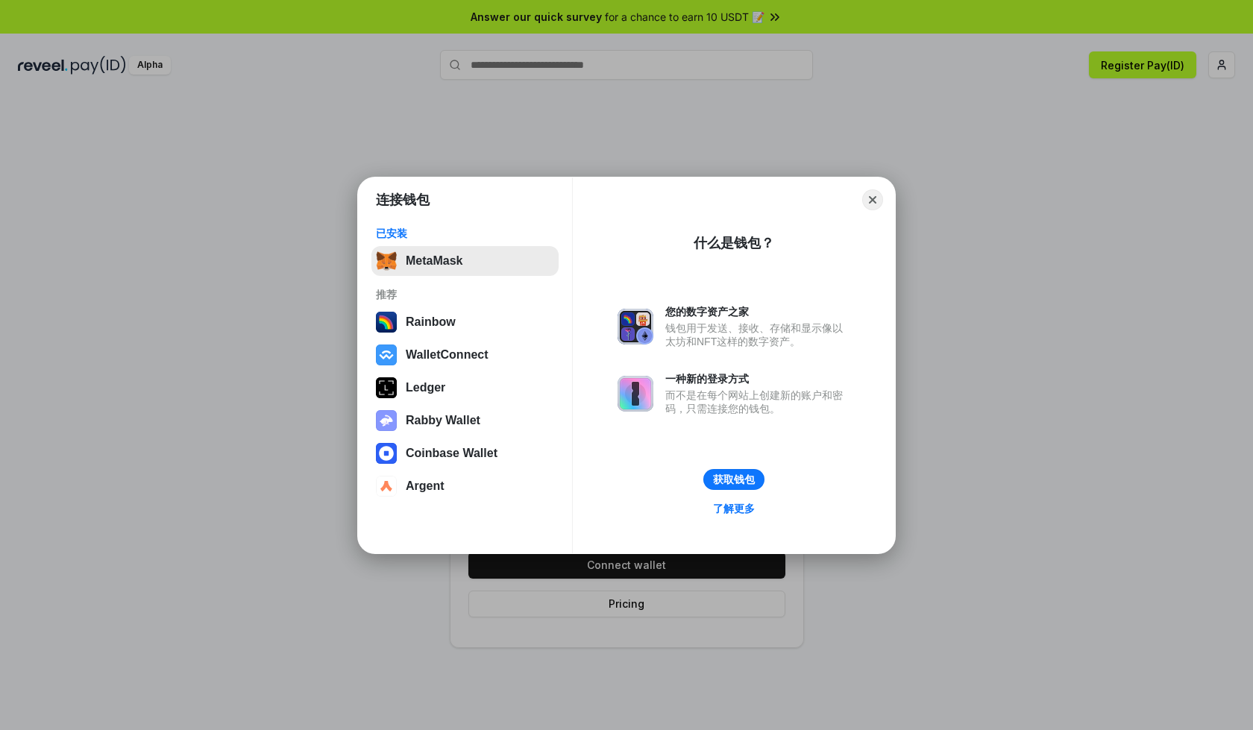  Describe the element at coordinates (386, 388) in the screenshot. I see `img: svg+xml,%3Csvg%20xmlns%3D%22http%3A%2F%2Fwww.w3.org%2F2000%2Fsvg%22%20width%3D%2228%22%20height%3...` at that location.